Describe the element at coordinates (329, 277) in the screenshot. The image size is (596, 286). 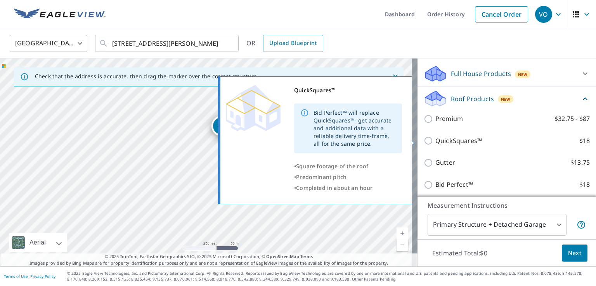
I see `p: © 2025 Eagle View Technologies, Inc. and Pictometry International Corp. All Rights Reserved. Repo...` at that location.